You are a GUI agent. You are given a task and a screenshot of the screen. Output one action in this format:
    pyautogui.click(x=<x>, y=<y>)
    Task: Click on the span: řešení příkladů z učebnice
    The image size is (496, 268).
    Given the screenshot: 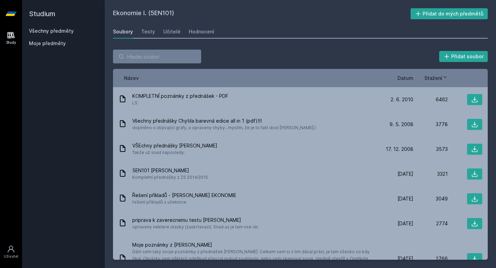 What is the action you would take?
    pyautogui.click(x=184, y=202)
    